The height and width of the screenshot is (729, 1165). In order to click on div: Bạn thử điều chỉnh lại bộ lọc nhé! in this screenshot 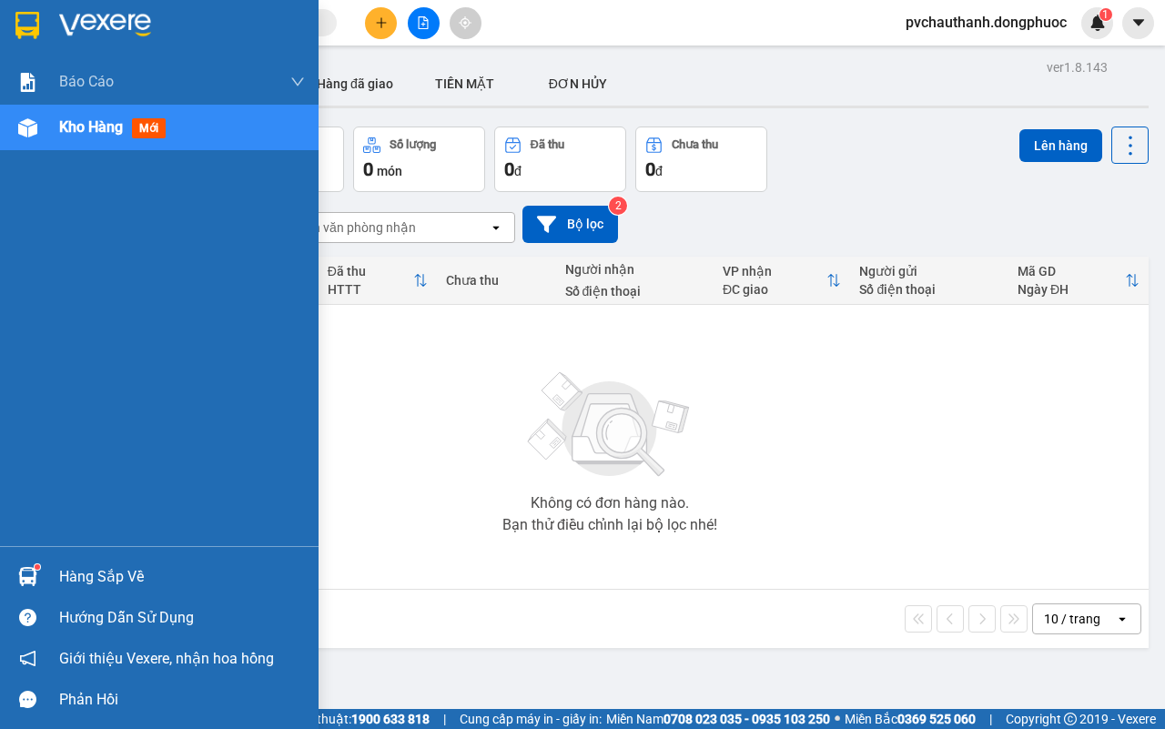, I will do `click(610, 525)`.